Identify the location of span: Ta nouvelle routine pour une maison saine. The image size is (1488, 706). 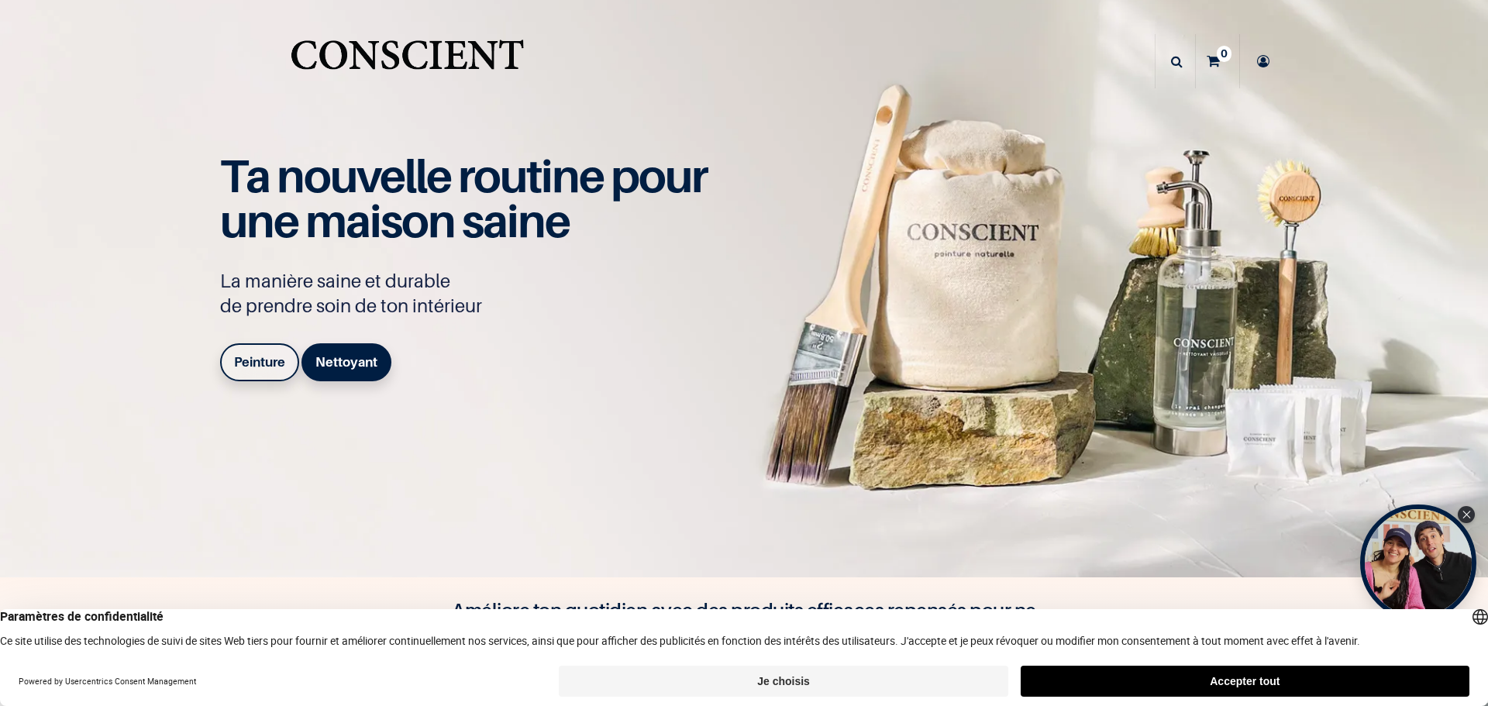
(464, 198).